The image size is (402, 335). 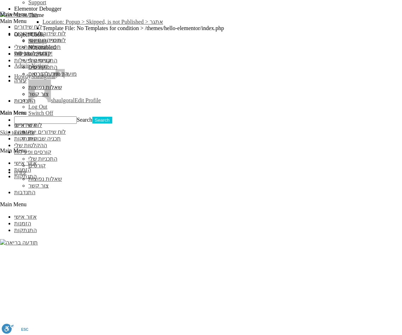 What do you see at coordinates (208, 9) in the screenshot?
I see `div: Elementor Debugger` at bounding box center [208, 9].